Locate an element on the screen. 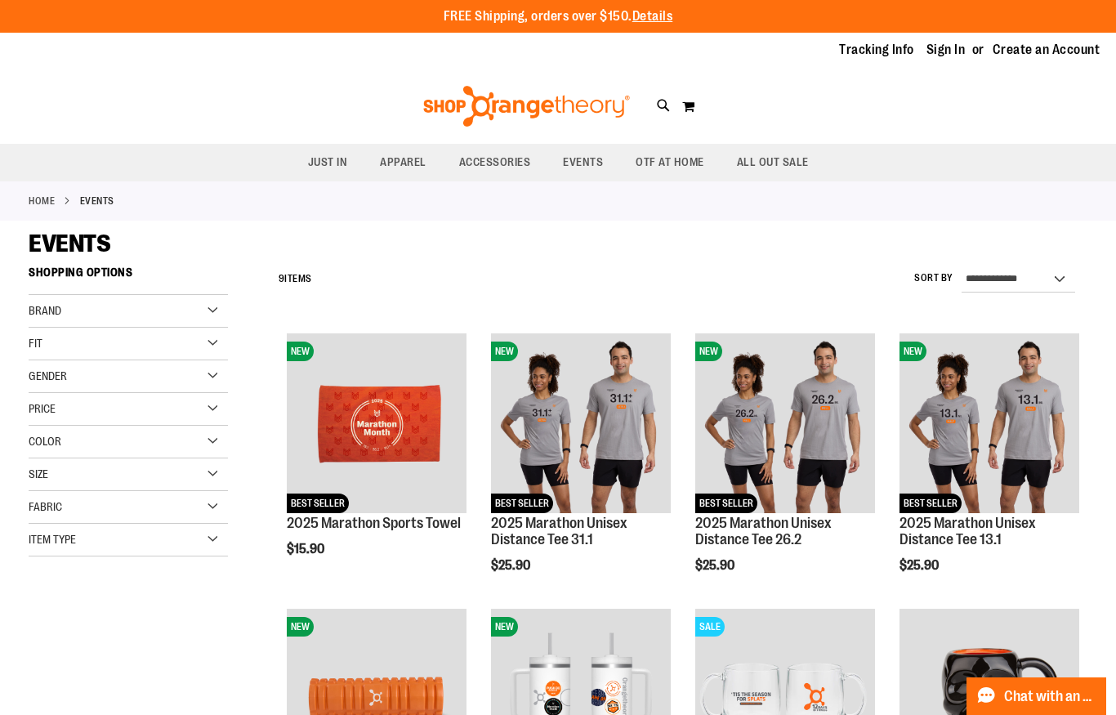 Image resolution: width=1116 pixels, height=715 pixels. span: 9 is located at coordinates (282, 278).